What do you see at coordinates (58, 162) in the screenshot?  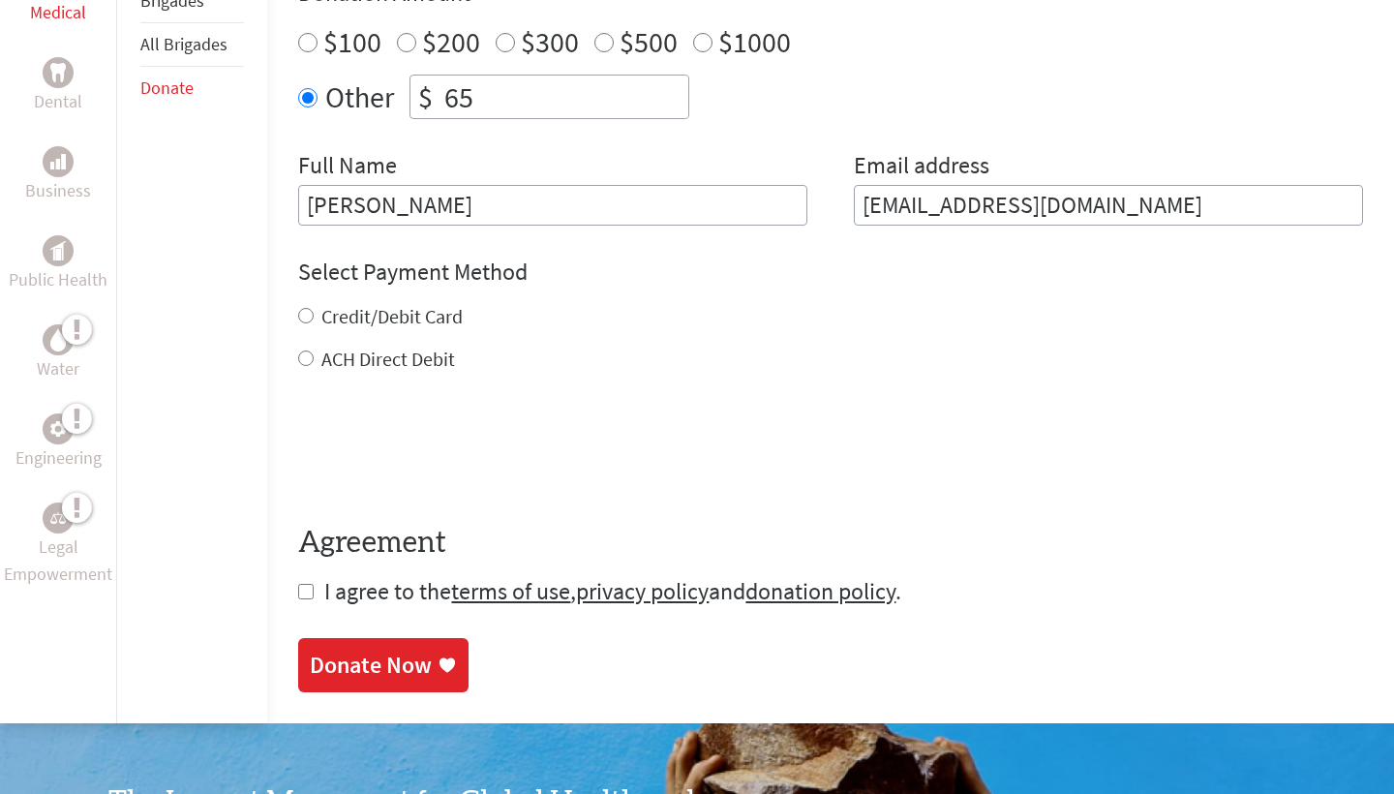 I see `div: Business` at bounding box center [58, 162].